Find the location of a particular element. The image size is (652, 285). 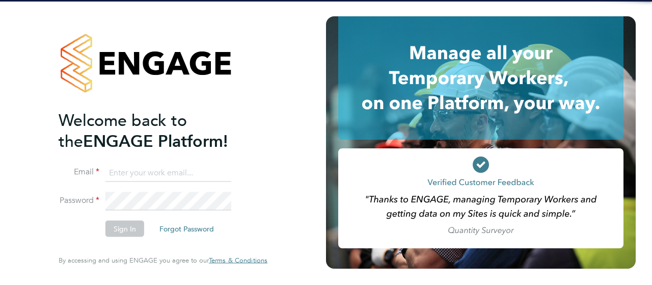

label: Password is located at coordinates (79, 200).